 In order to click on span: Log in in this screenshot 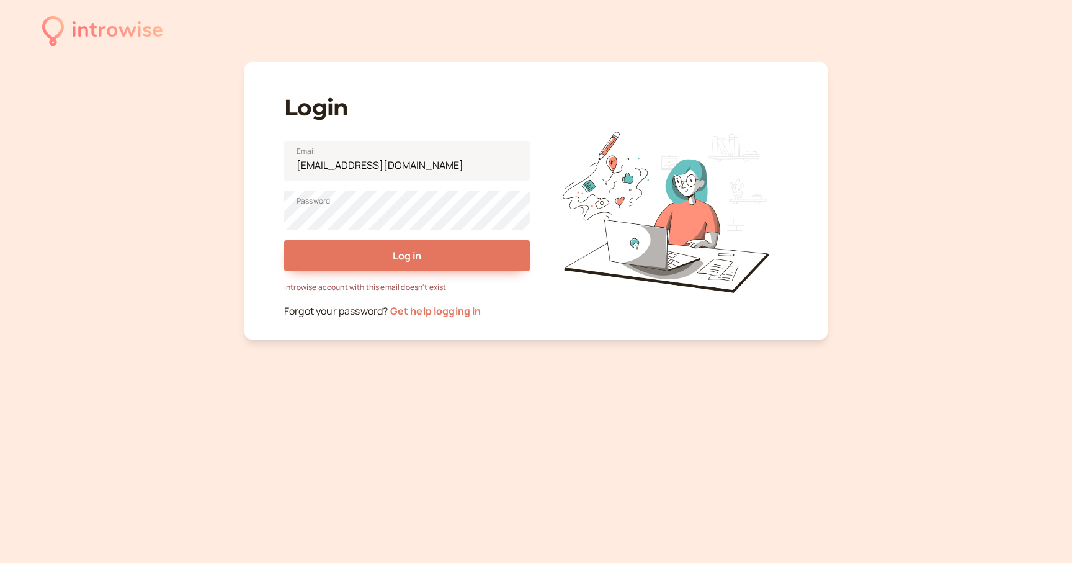, I will do `click(407, 256)`.